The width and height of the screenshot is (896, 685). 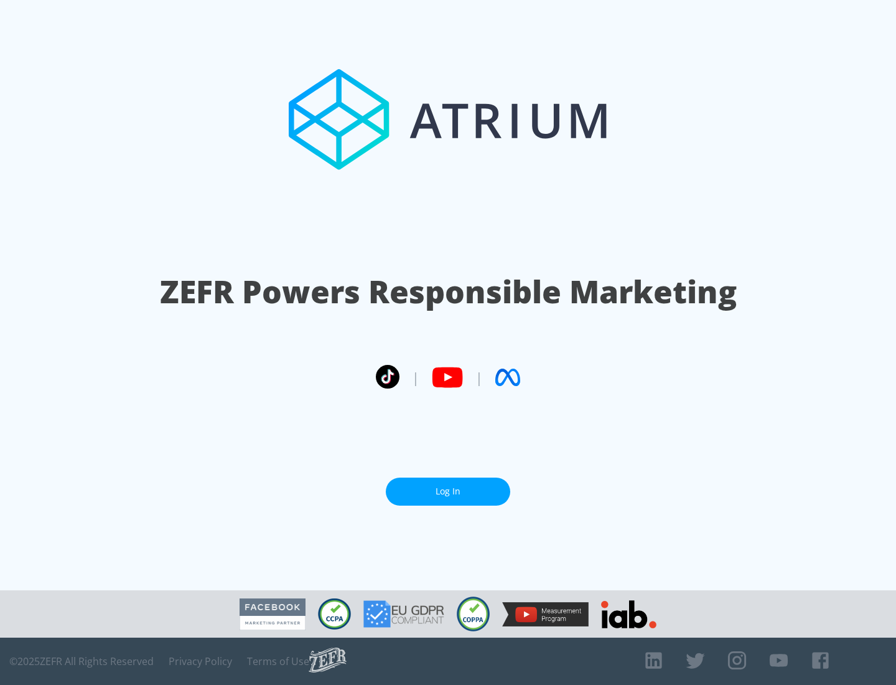 I want to click on img: YouTube Measurement Program, so click(x=545, y=614).